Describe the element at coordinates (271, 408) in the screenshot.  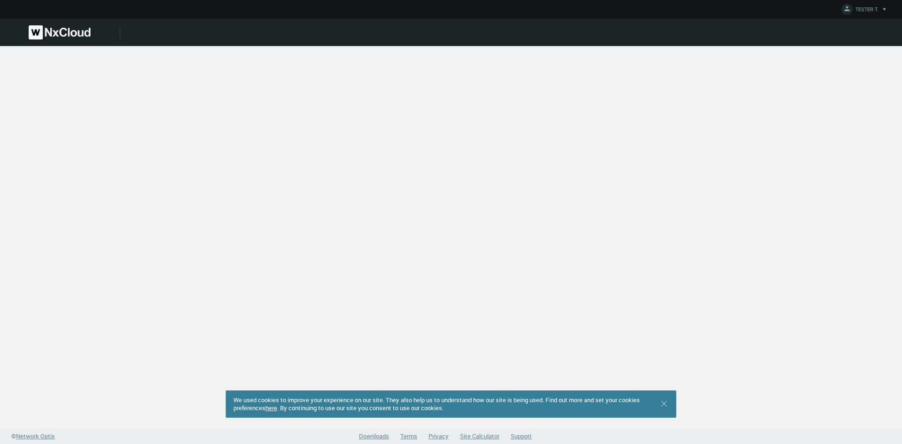
I see `a: here` at that location.